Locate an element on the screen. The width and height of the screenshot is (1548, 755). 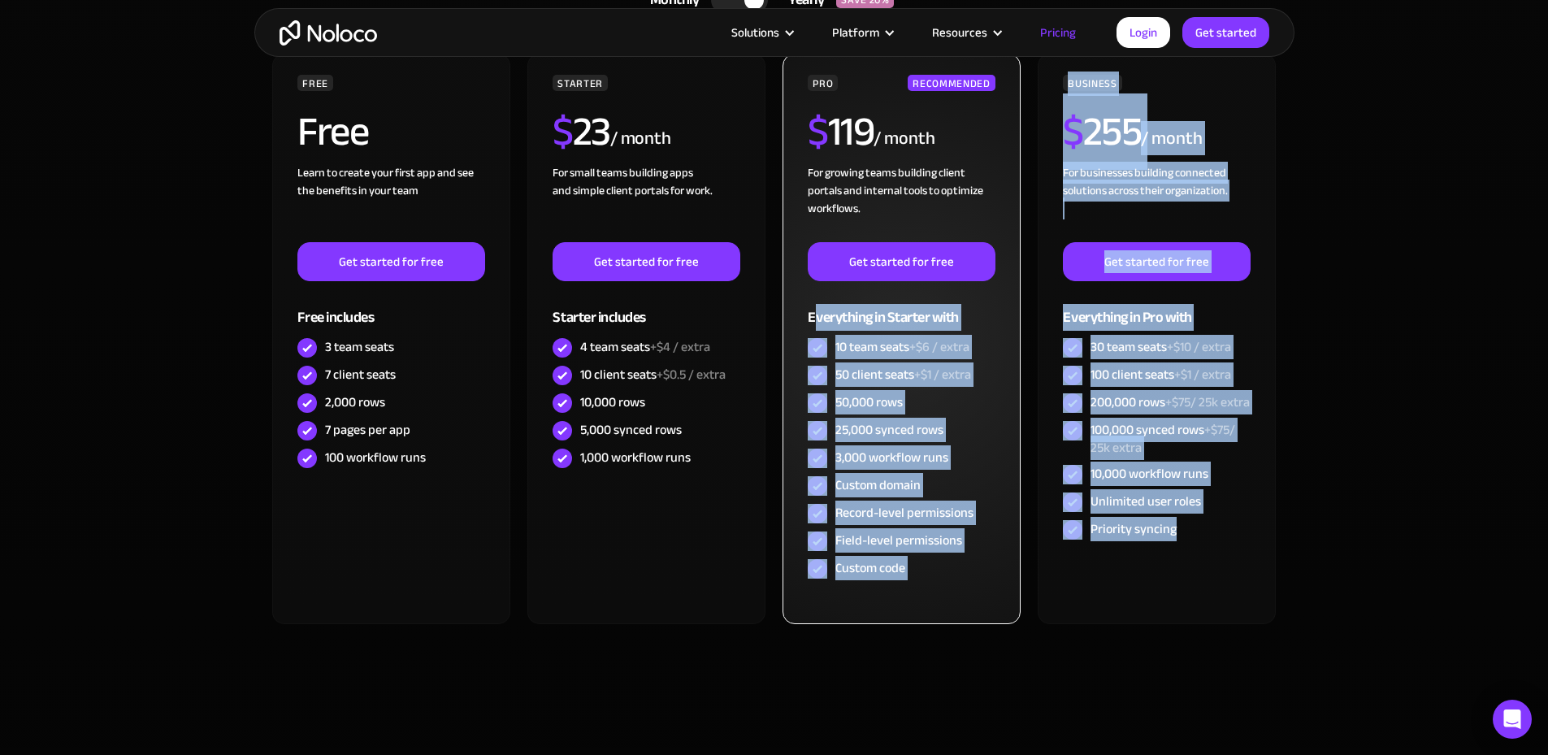
div: 10 team seats is located at coordinates (902, 347).